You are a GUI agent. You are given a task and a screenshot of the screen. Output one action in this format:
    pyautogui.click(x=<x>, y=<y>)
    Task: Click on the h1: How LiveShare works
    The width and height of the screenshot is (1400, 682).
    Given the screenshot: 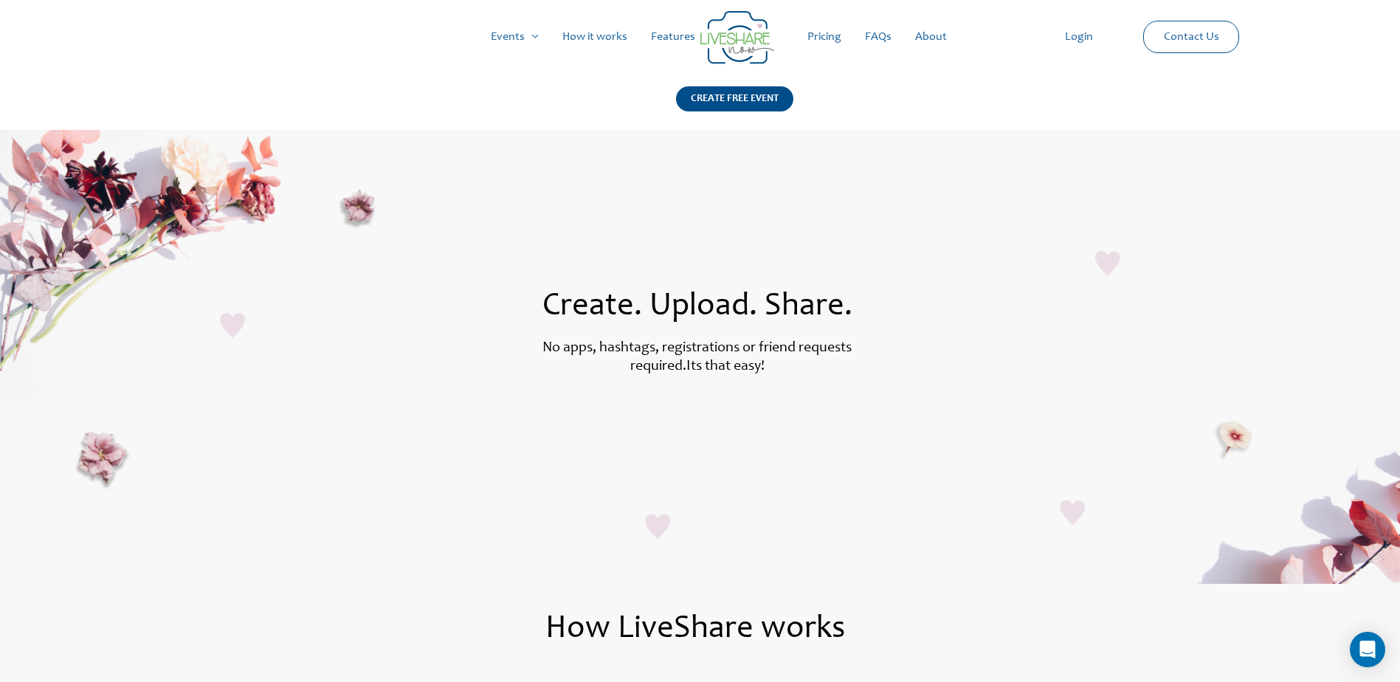 What is the action you would take?
    pyautogui.click(x=695, y=629)
    